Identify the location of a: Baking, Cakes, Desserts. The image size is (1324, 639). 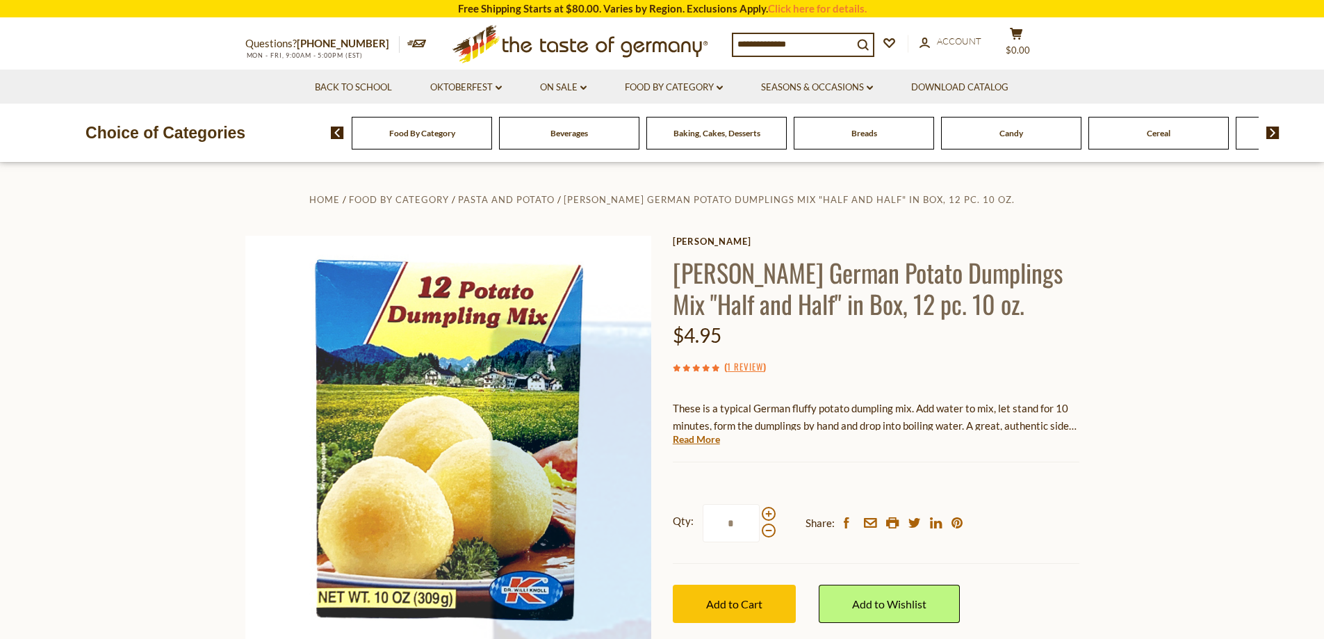
(717, 133).